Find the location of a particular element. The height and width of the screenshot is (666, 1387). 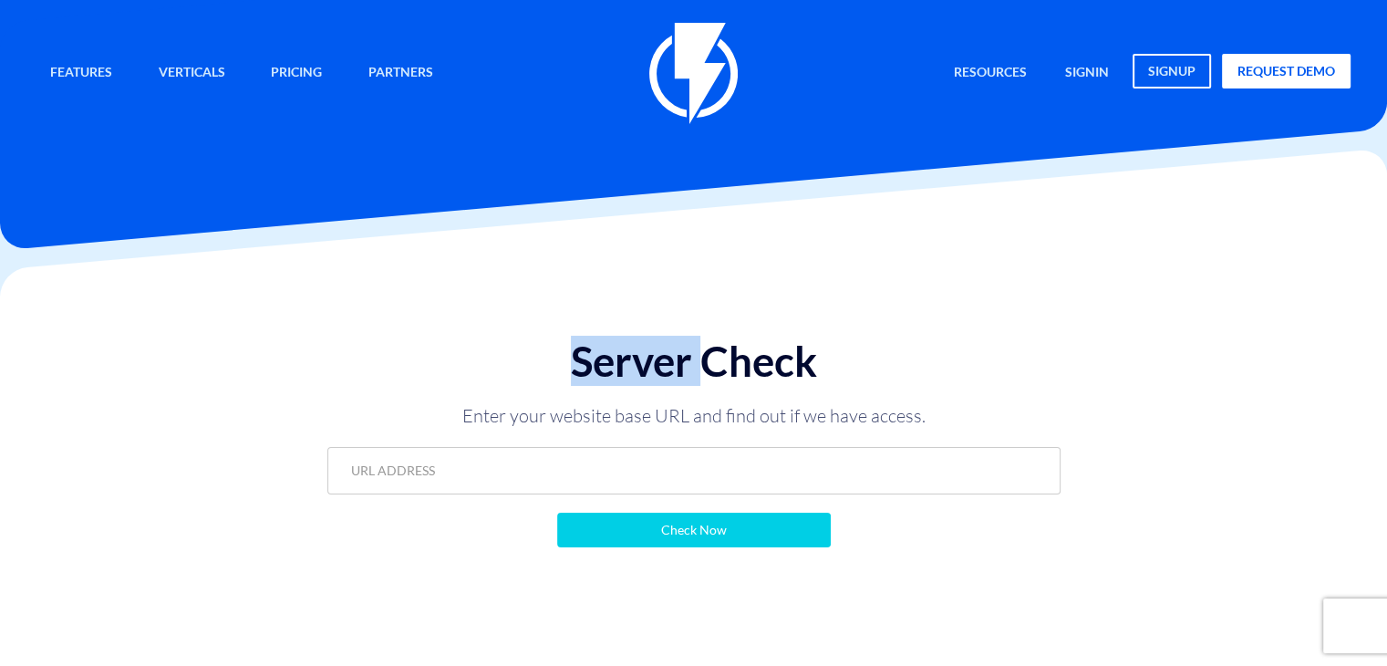

a: signup is located at coordinates (1172, 71).